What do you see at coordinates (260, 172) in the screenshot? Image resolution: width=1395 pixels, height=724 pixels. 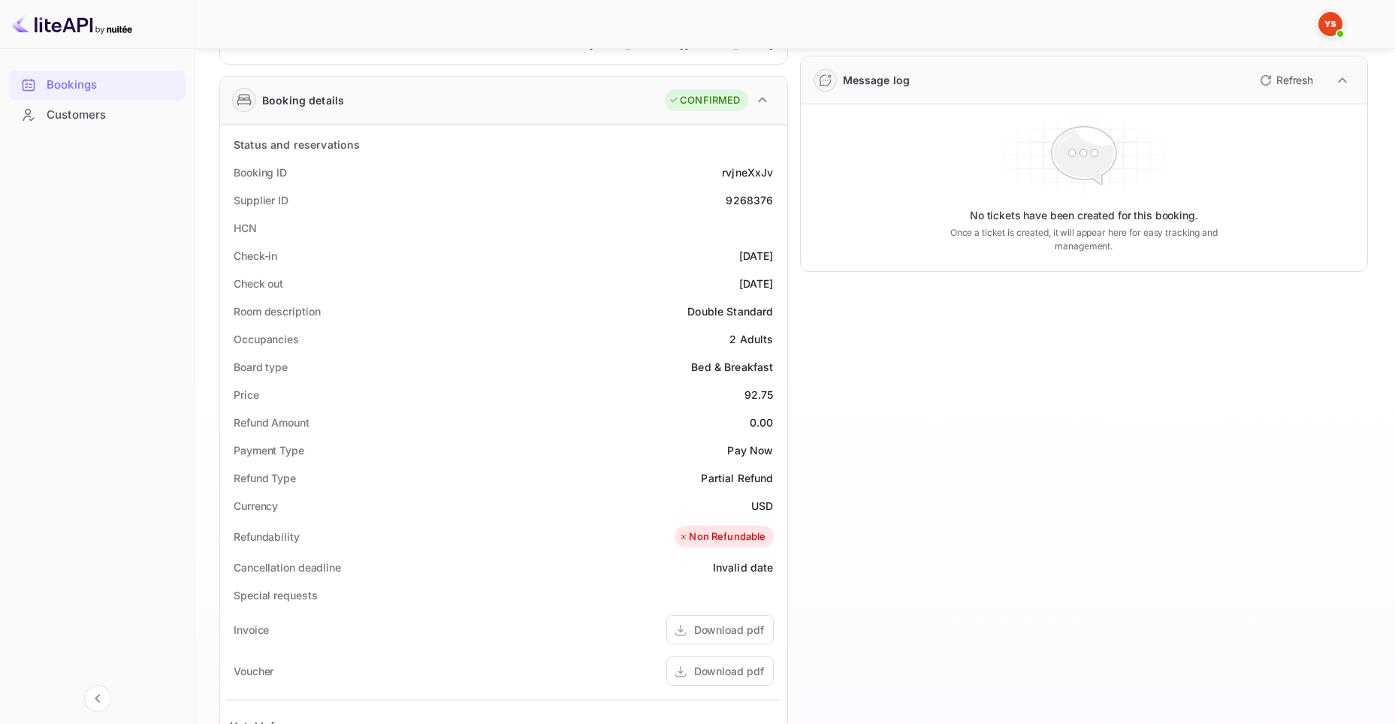 I see `div: Booking ID` at bounding box center [260, 172].